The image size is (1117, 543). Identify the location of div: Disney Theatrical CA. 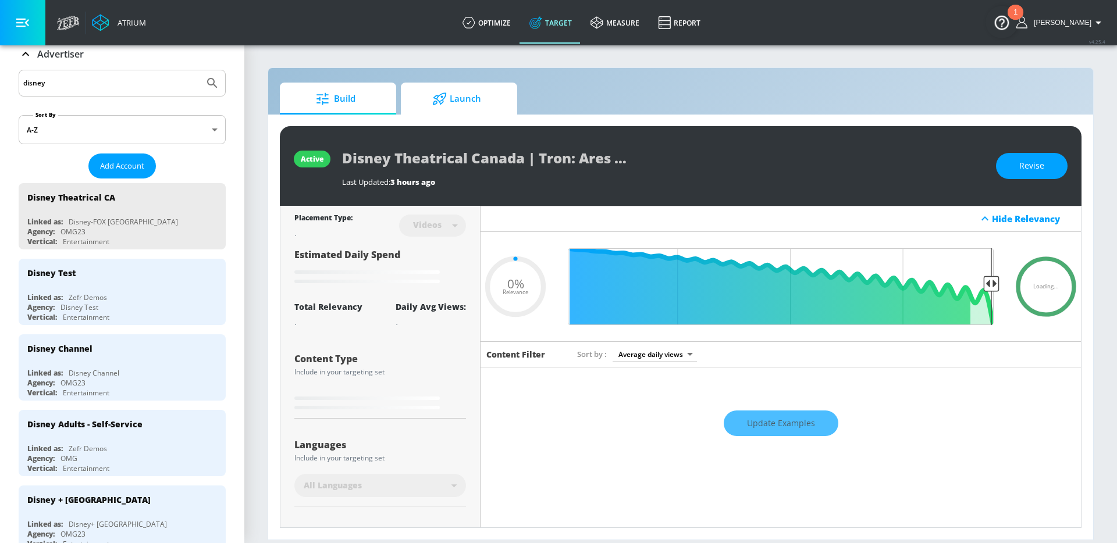
(71, 197).